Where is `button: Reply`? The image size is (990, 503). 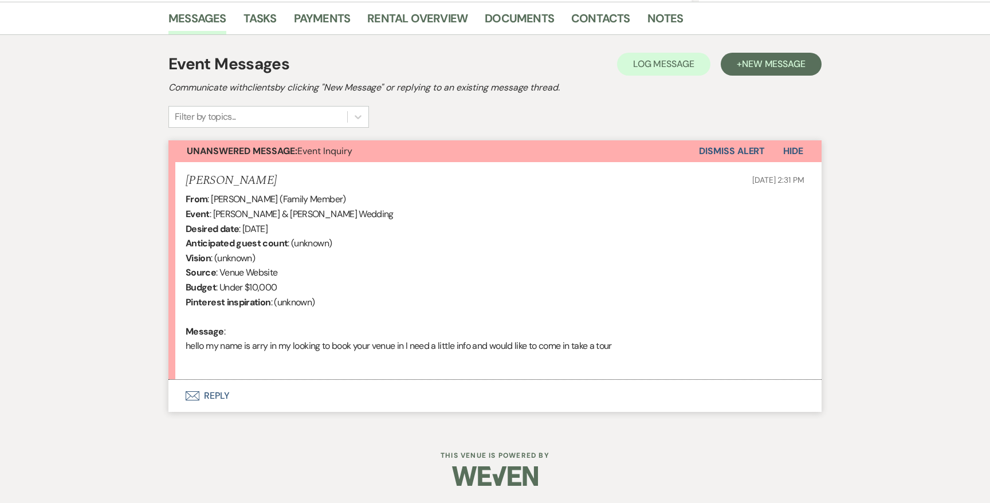
button: Reply is located at coordinates (495, 396).